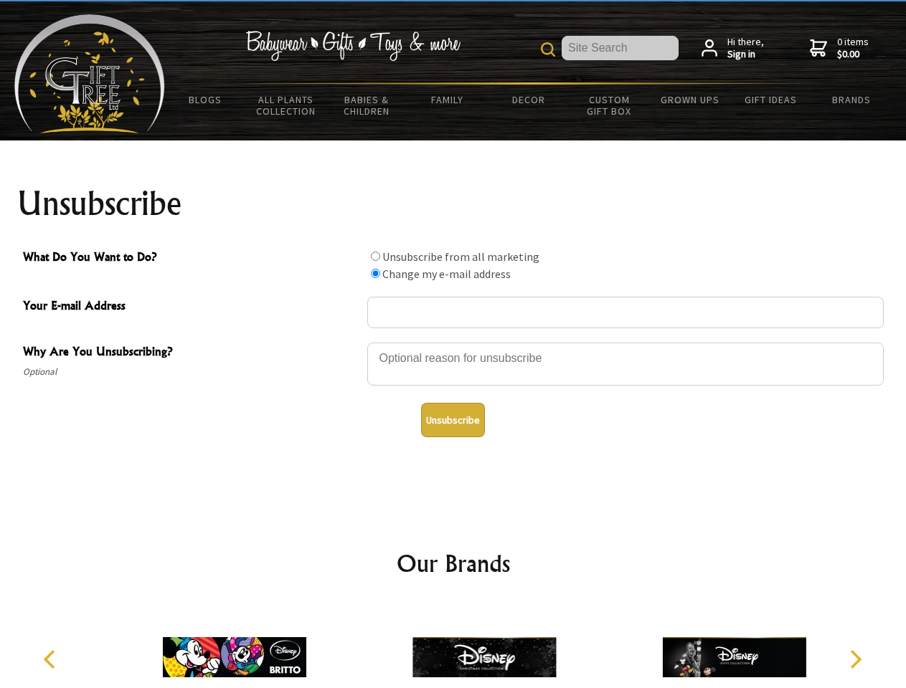 This screenshot has height=688, width=906. What do you see at coordinates (852, 48) in the screenshot?
I see `span: 0 items` at bounding box center [852, 48].